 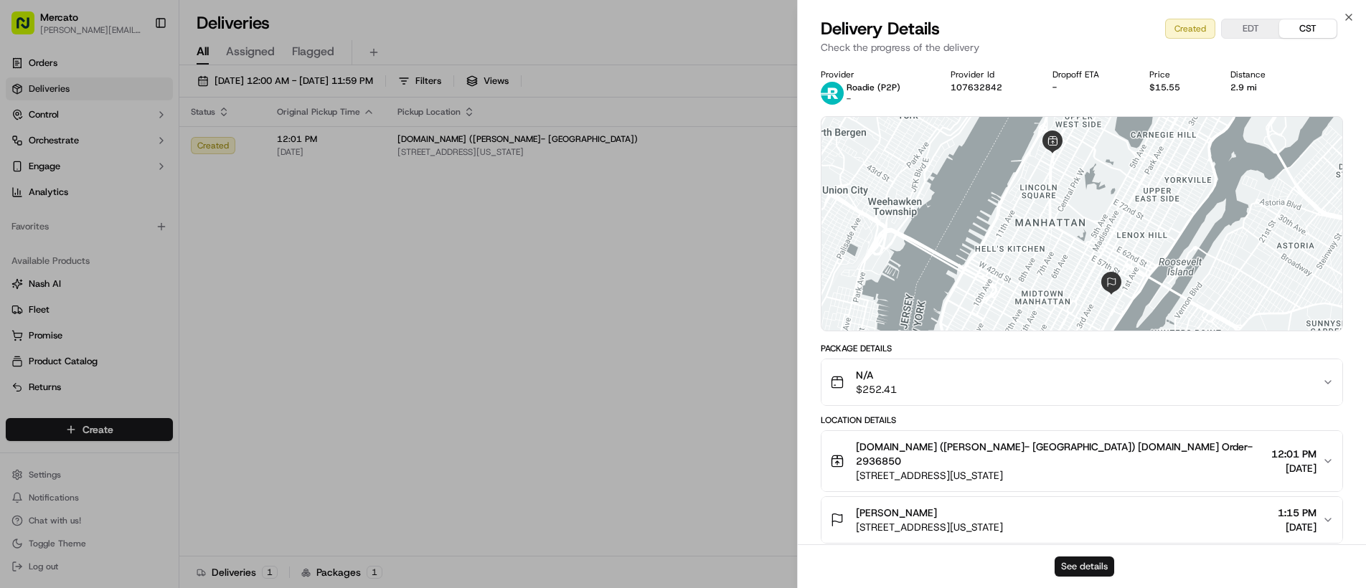 I want to click on span: Pylon, so click(x=158, y=248).